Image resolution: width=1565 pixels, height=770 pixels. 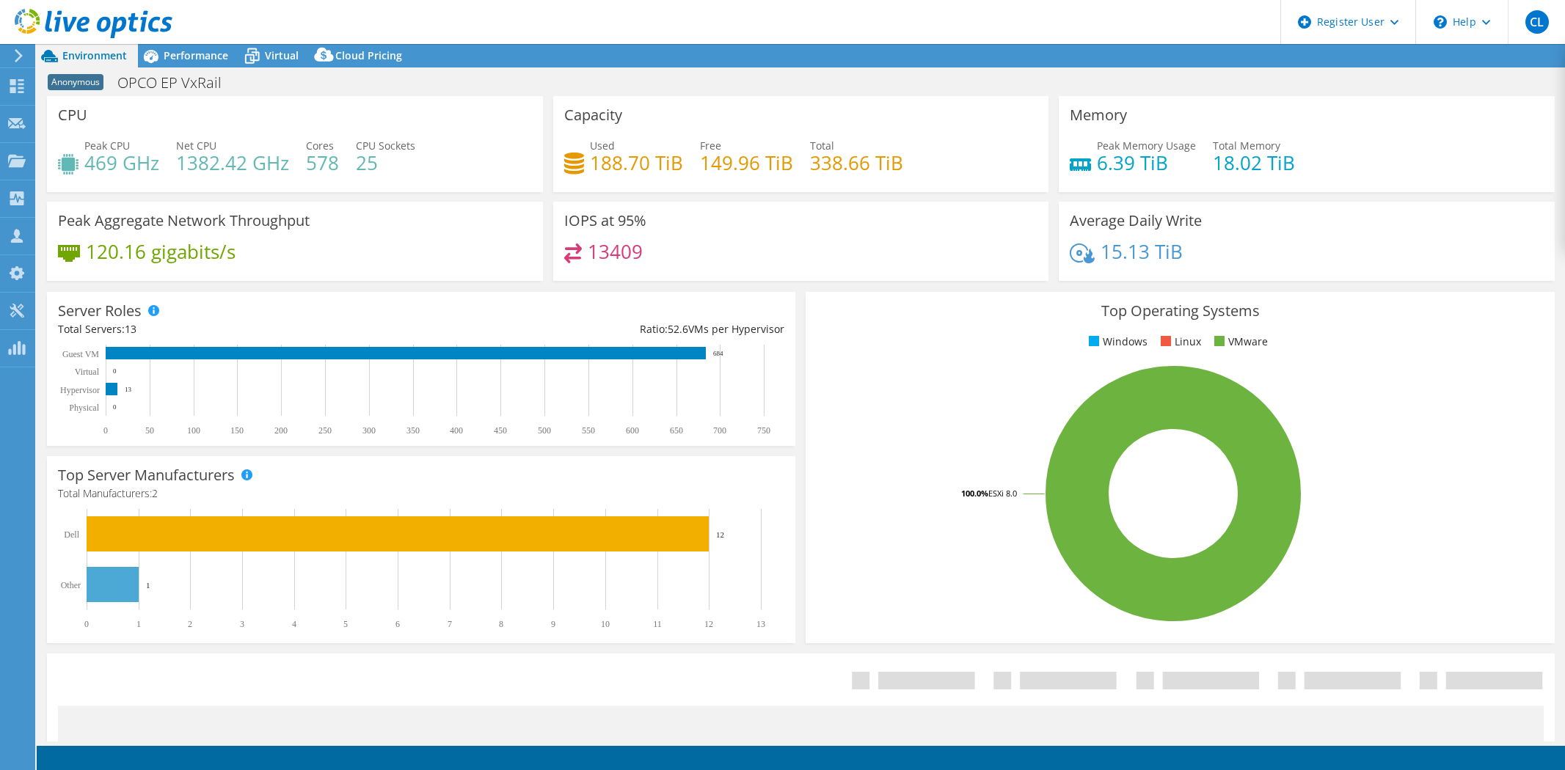 I want to click on span: CPU Sockets, so click(x=385, y=145).